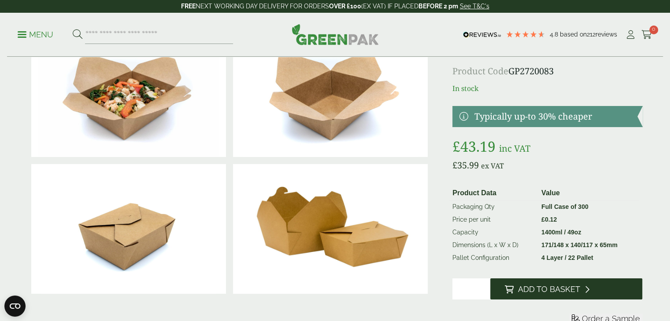 This screenshot has width=670, height=321. I want to click on bdi: 0.12, so click(548, 220).